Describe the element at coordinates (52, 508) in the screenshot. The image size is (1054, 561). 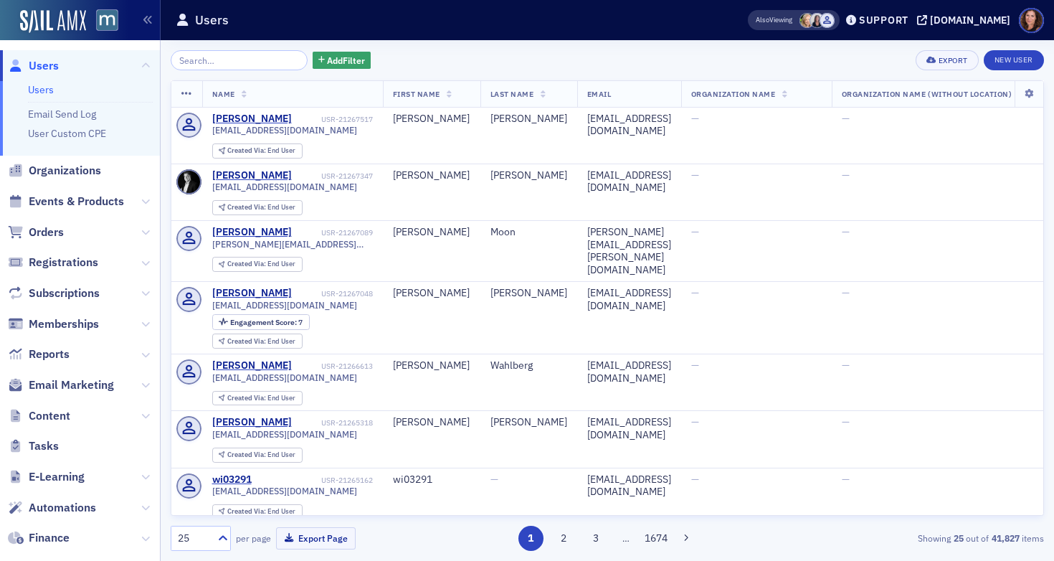
I see `a: Automations` at that location.